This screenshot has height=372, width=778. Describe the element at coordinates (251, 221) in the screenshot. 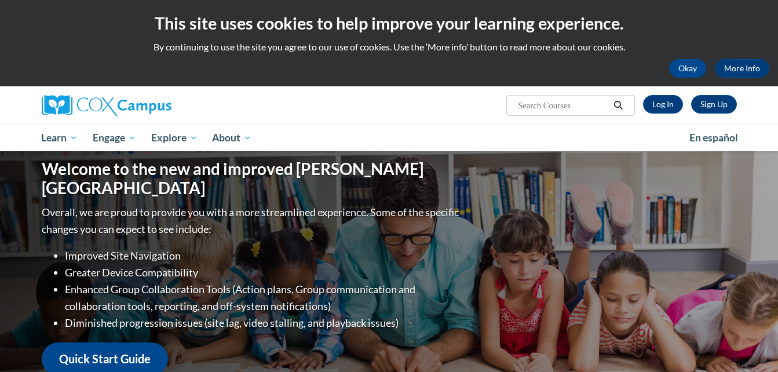

I see `p: Overall, we are proud to provide you with a more streamlined experience. Some of the specific cha...` at that location.